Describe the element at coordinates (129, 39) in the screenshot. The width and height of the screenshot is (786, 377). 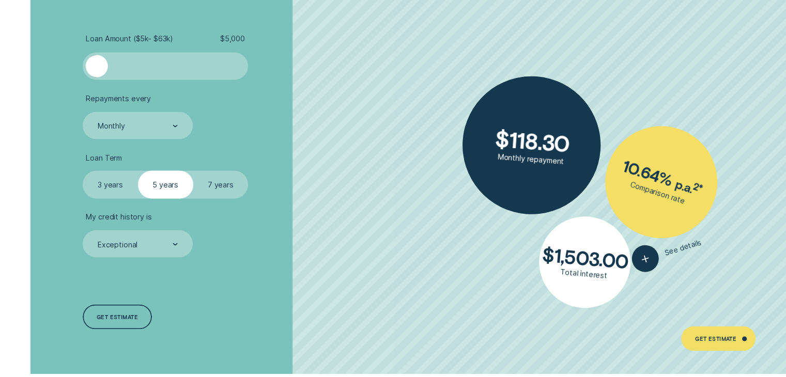
I see `span: Loan Amount ( $5k - $63k )` at that location.